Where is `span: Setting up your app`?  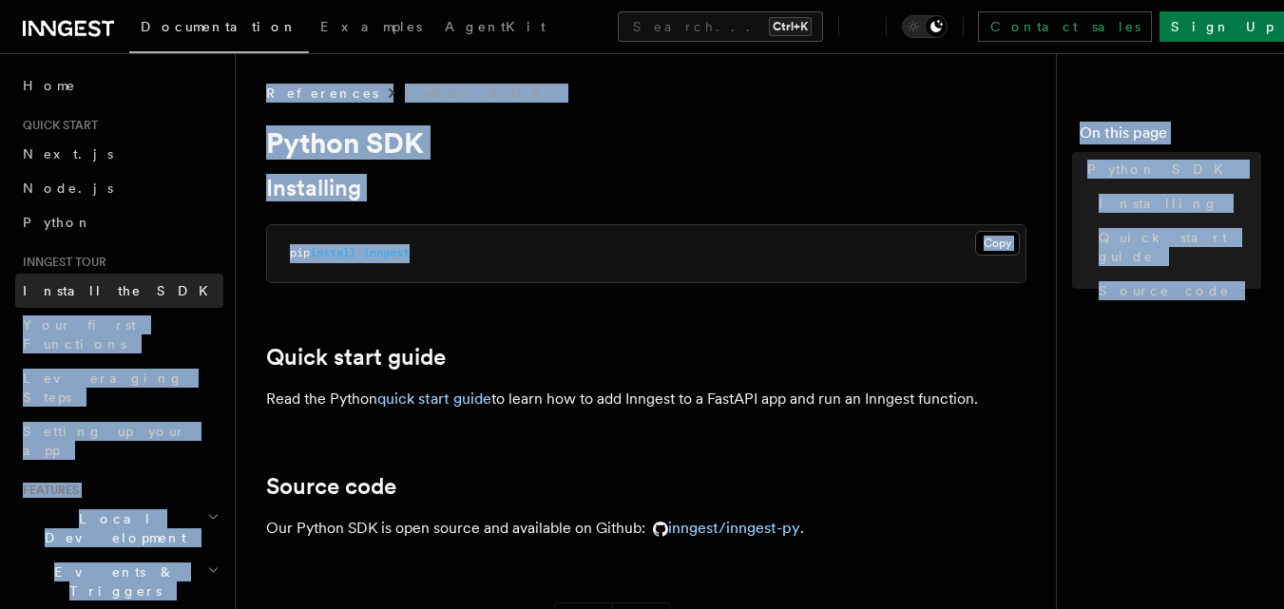
span: Setting up your app is located at coordinates (105, 441).